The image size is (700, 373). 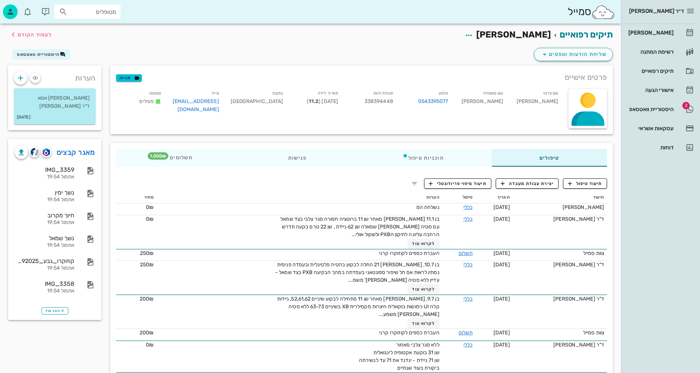 What do you see at coordinates (494, 197) in the screenshot?
I see `th: תאריך` at bounding box center [494, 197].